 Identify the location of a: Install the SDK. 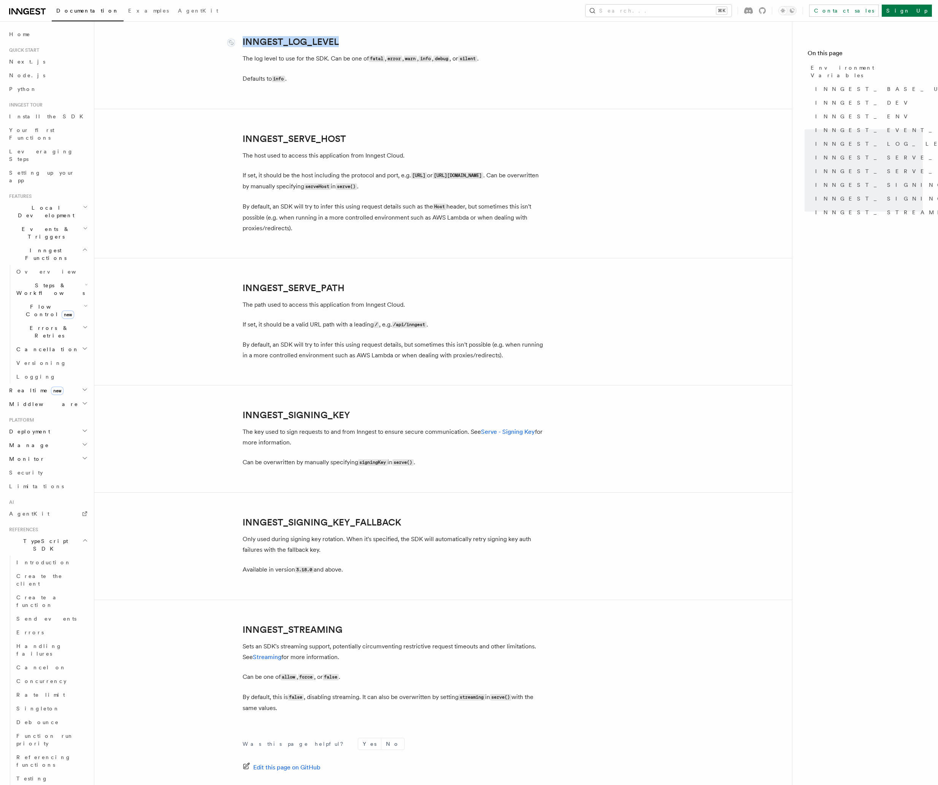
(48, 116).